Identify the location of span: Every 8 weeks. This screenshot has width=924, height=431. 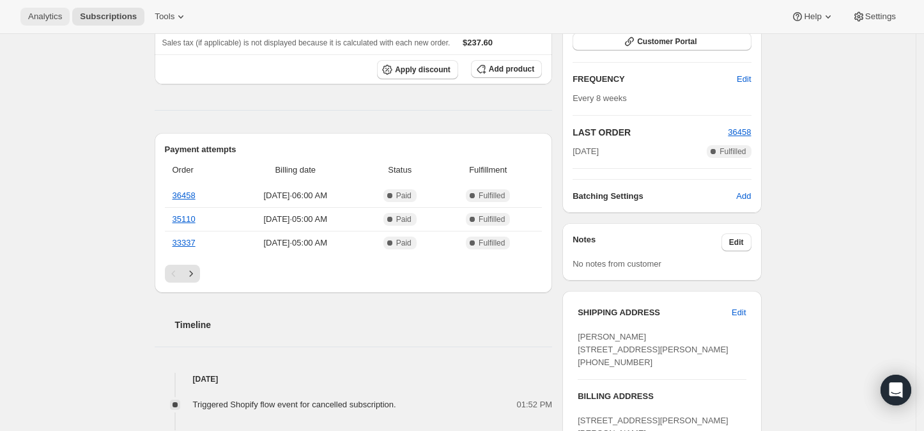
(599, 98).